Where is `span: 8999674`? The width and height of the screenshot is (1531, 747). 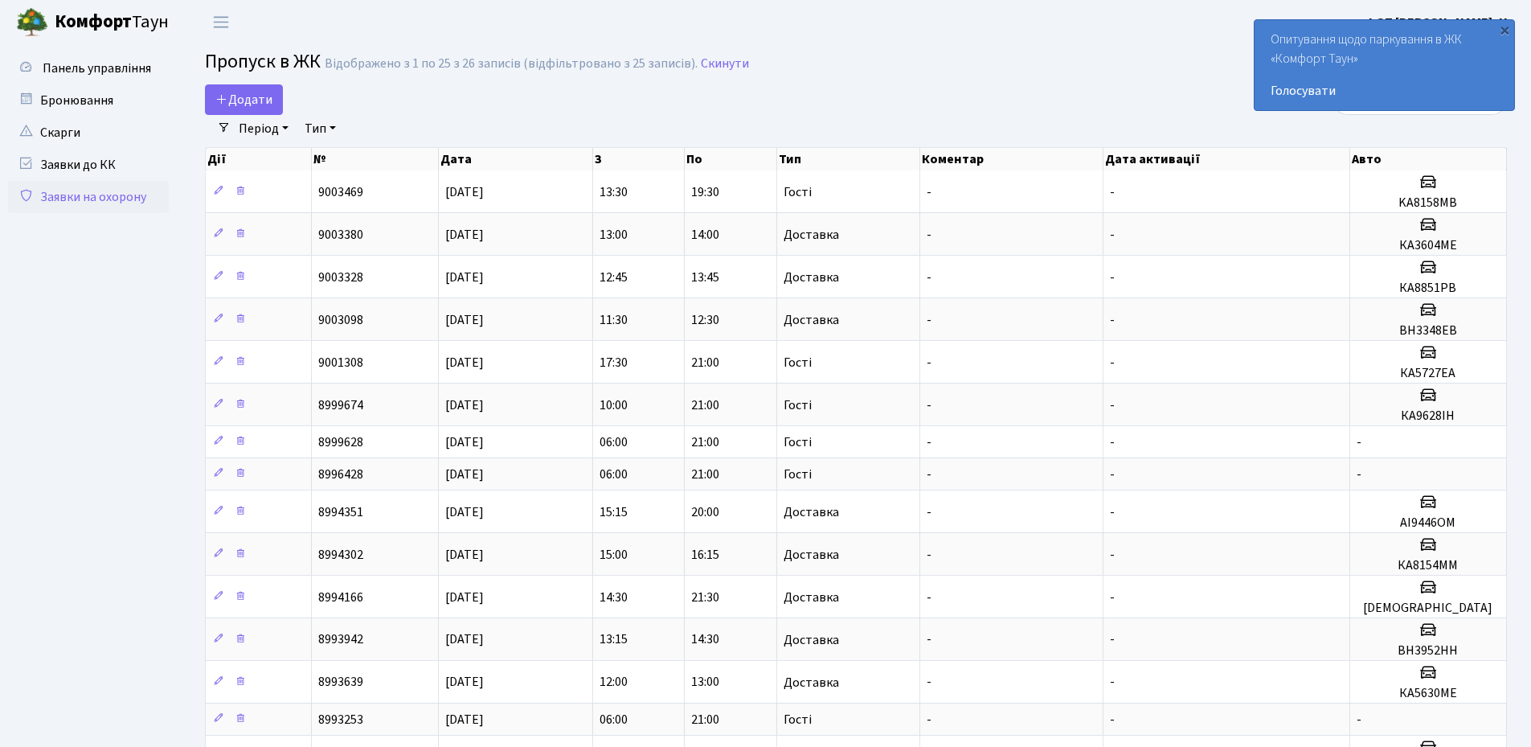
span: 8999674 is located at coordinates (341, 405).